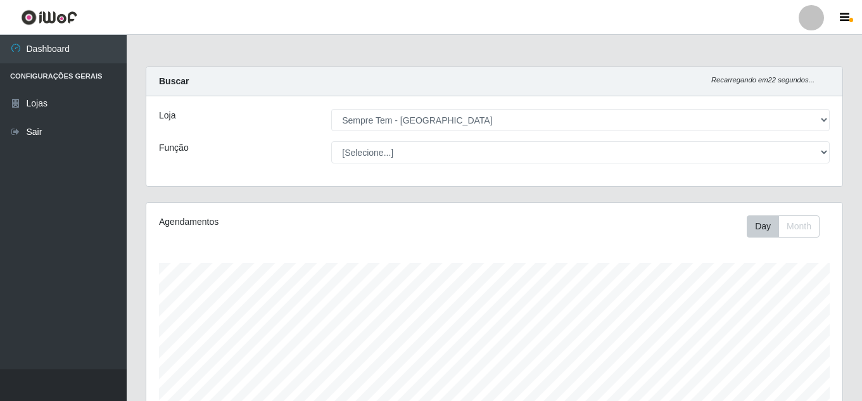 This screenshot has height=401, width=862. Describe the element at coordinates (798, 226) in the screenshot. I see `button: Month` at that location.